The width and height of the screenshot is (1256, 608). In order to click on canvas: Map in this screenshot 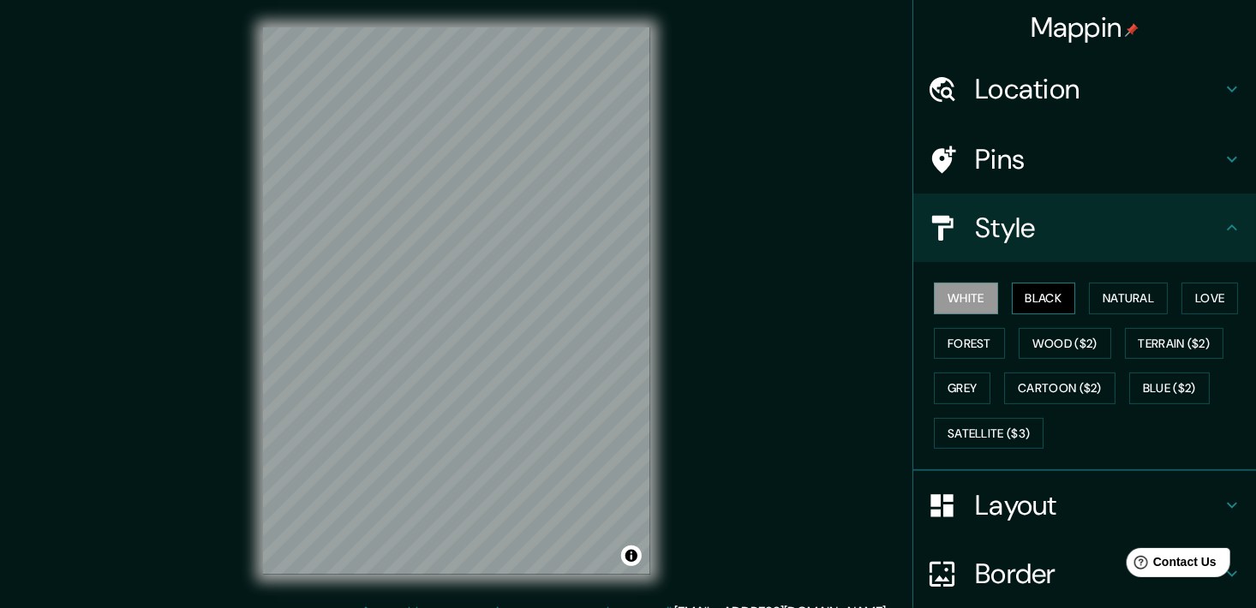, I will do `click(457, 301)`.